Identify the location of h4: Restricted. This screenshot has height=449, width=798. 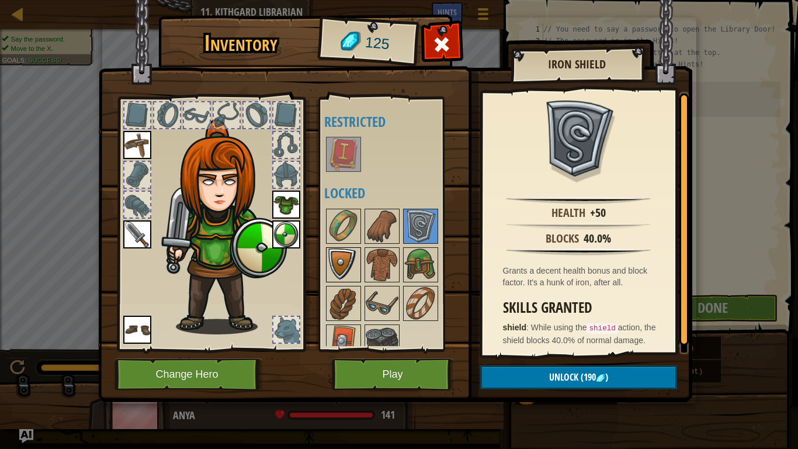
(393, 122).